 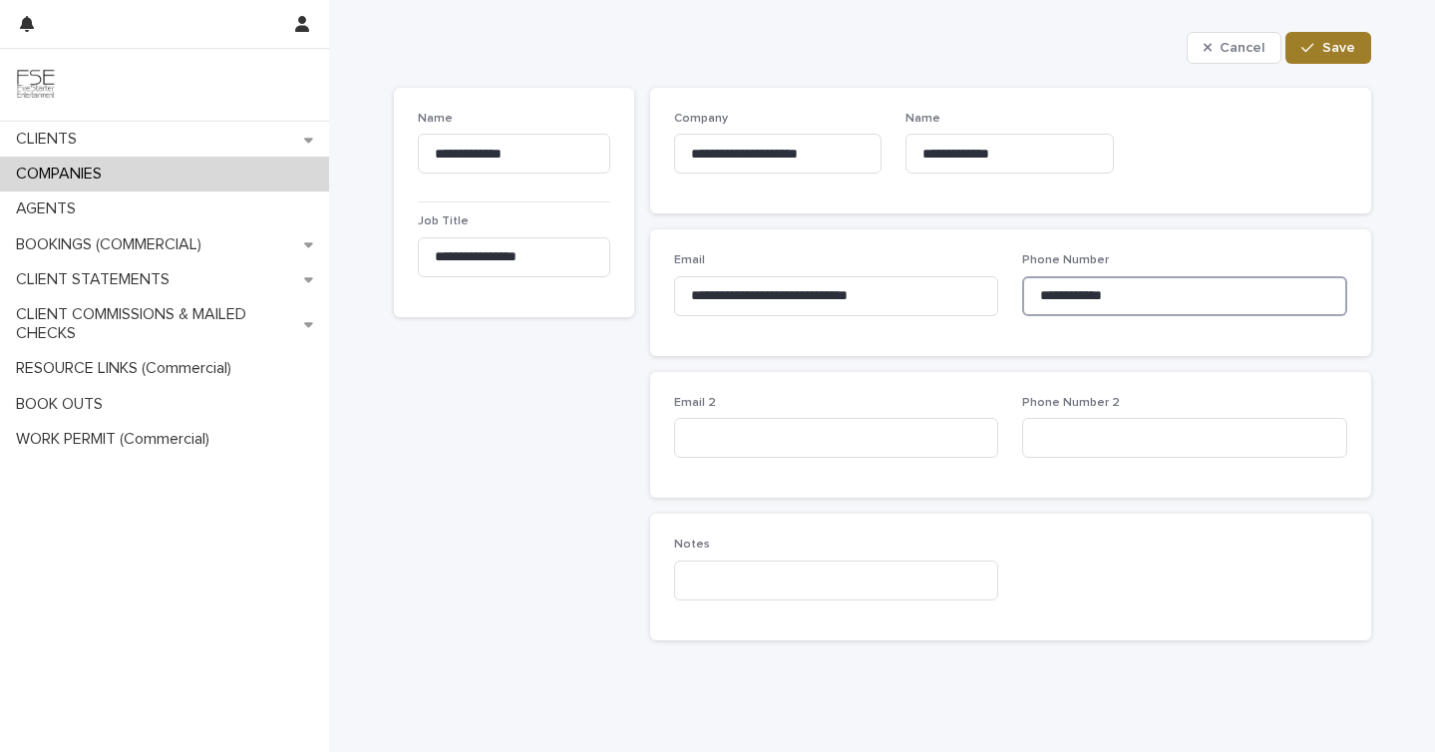 What do you see at coordinates (443, 221) in the screenshot?
I see `span: Job Title` at bounding box center [443, 221].